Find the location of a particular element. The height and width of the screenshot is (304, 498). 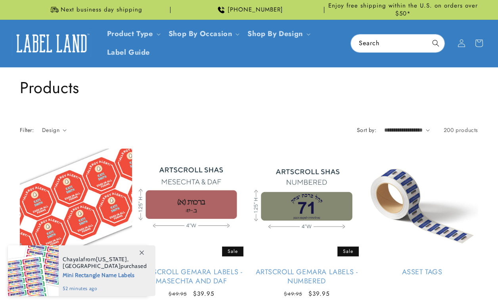

h2: Filter: is located at coordinates (27, 130).